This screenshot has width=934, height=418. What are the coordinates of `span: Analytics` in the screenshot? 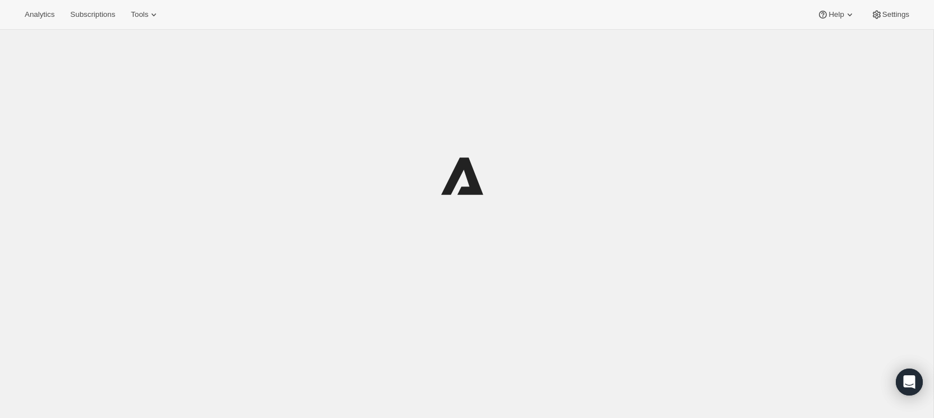 It's located at (39, 15).